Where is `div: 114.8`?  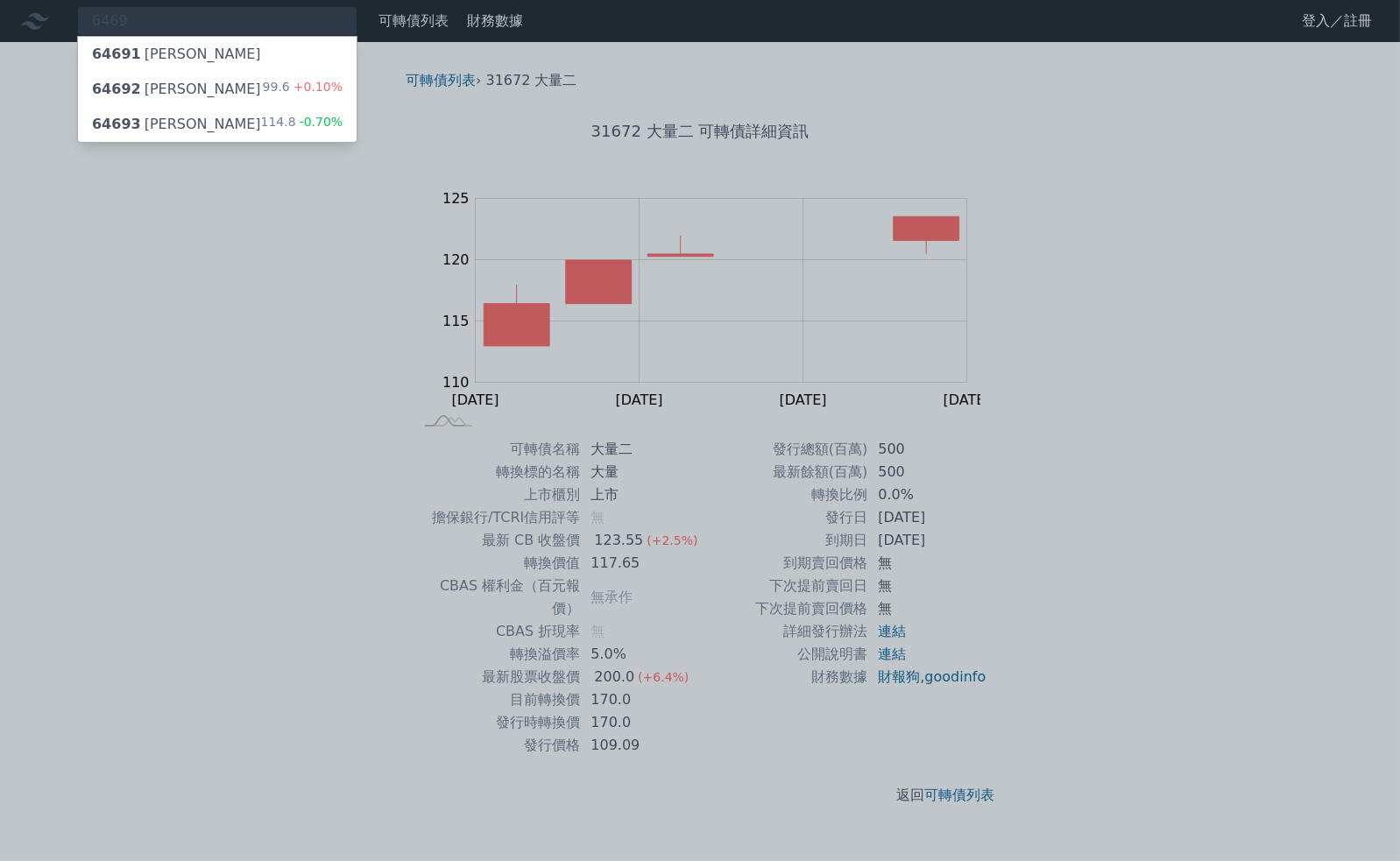
div: 114.8 is located at coordinates (302, 125).